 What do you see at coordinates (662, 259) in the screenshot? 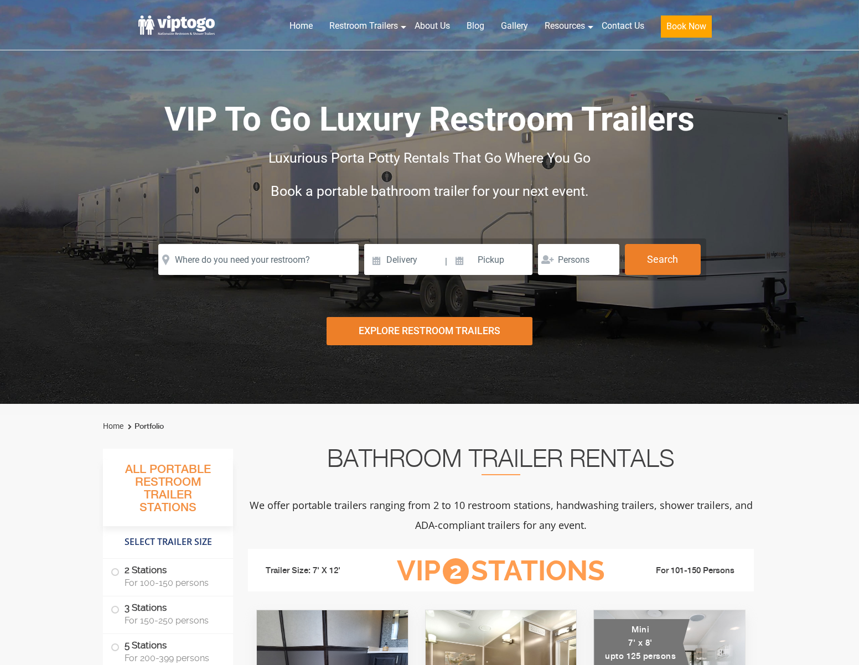
I see `button: Search` at bounding box center [662, 259].